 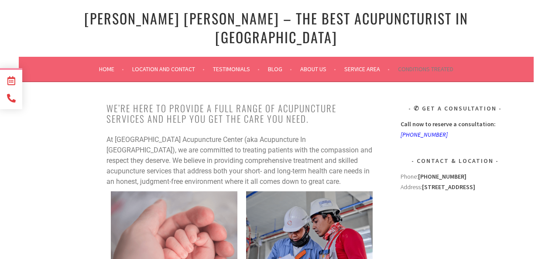 What do you see at coordinates (242, 113) in the screenshot?
I see `h2: We’re here to provide a full range of acupuncture services and help you get the care you need.` at bounding box center [242, 113].